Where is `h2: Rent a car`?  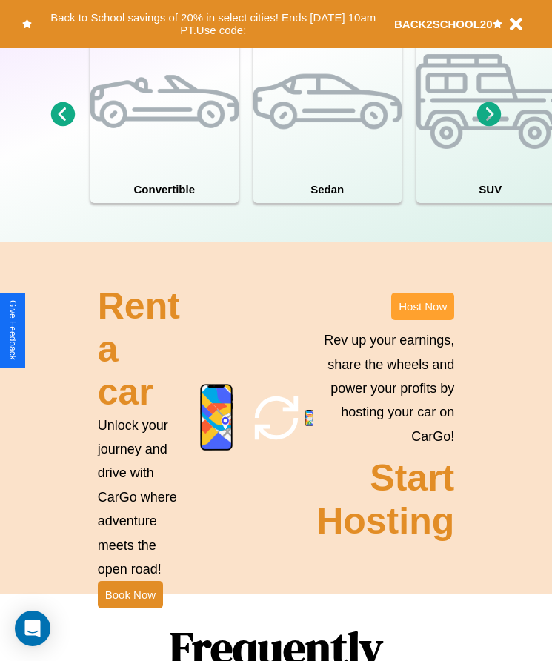 h2: Rent a car is located at coordinates (141, 349).